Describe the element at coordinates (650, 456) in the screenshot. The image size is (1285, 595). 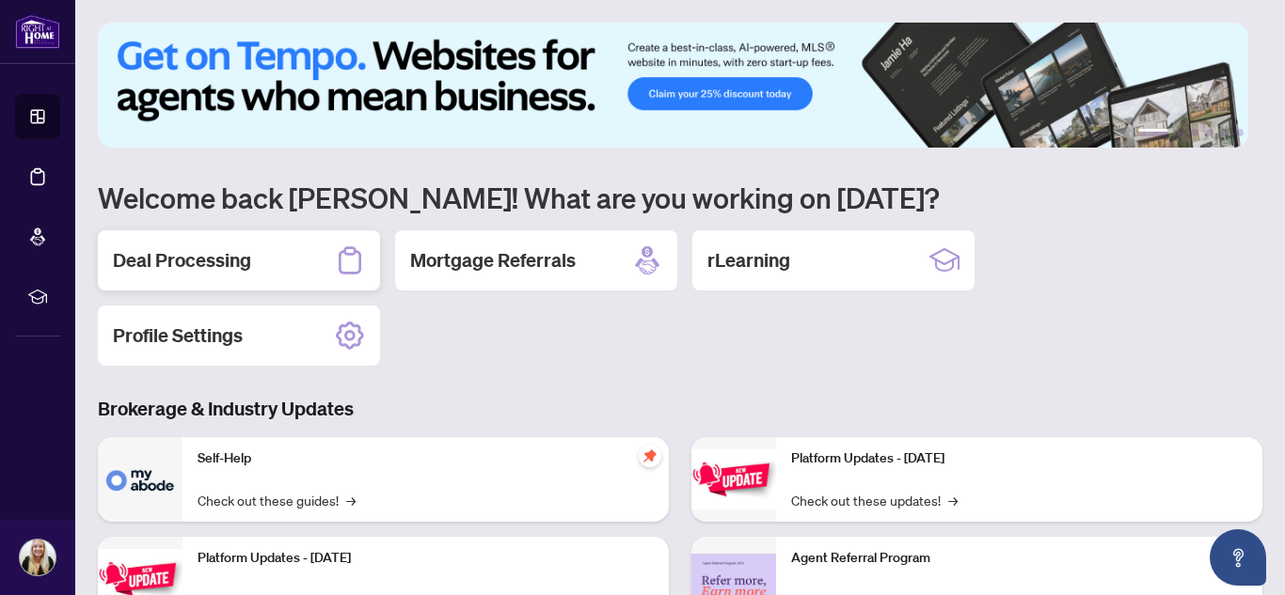
I see `span: pushpin` at that location.